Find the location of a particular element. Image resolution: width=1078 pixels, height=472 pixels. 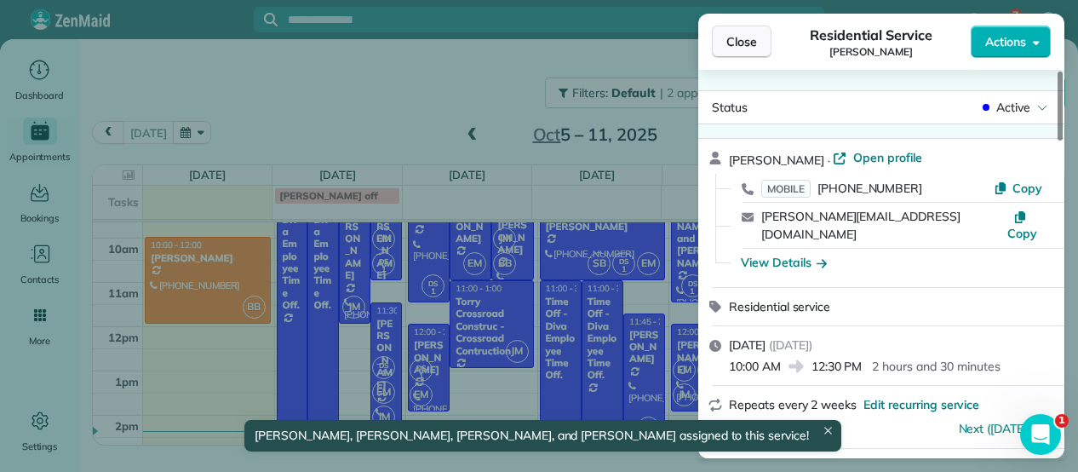

p: 2 hours and 30 minutes is located at coordinates (936, 366).